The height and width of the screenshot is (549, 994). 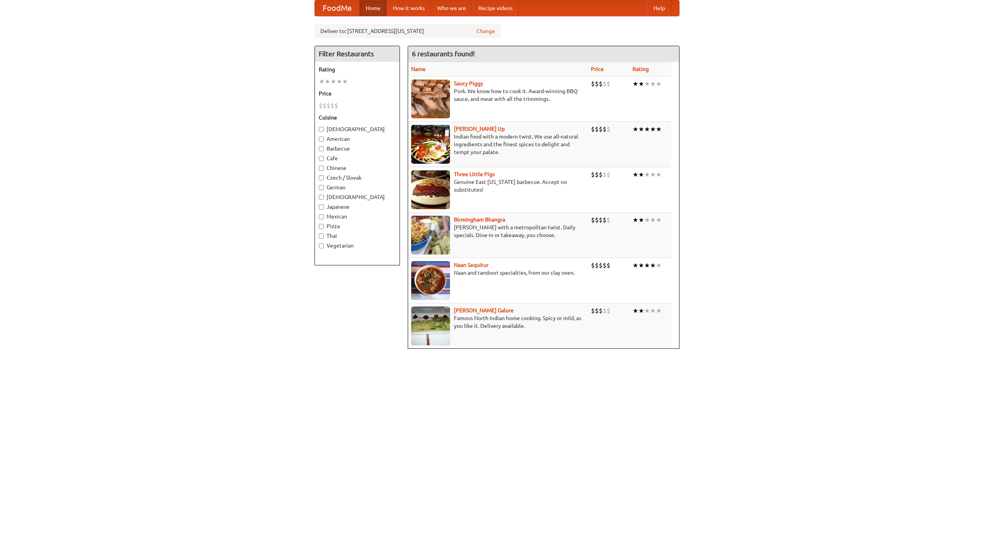 What do you see at coordinates (597, 69) in the screenshot?
I see `a: Price` at bounding box center [597, 69].